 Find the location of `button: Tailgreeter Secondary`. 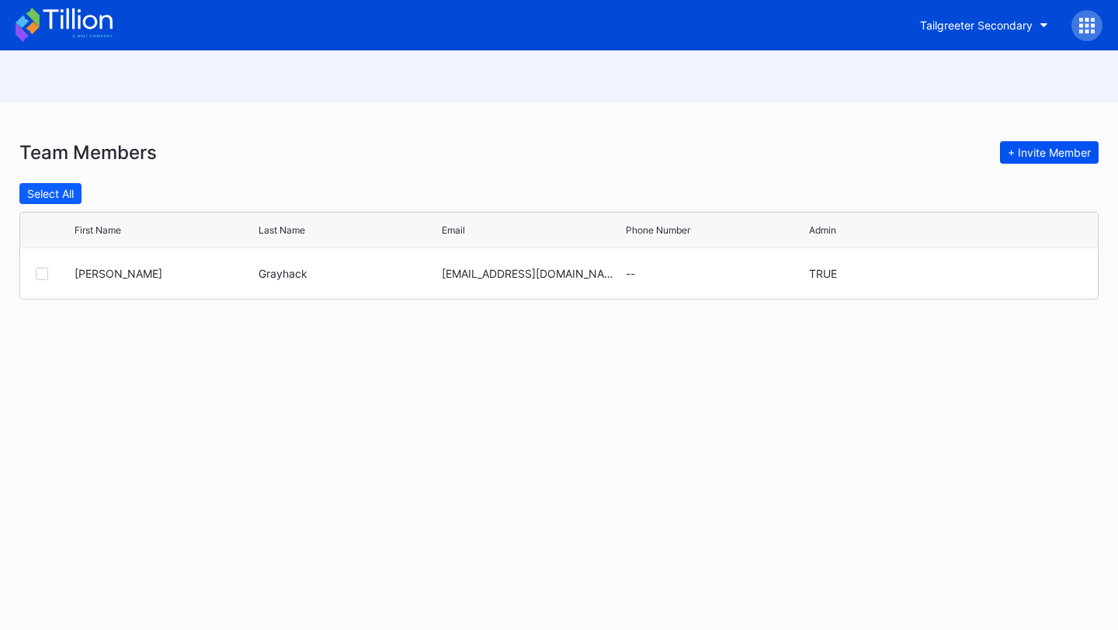

button: Tailgreeter Secondary is located at coordinates (983, 25).